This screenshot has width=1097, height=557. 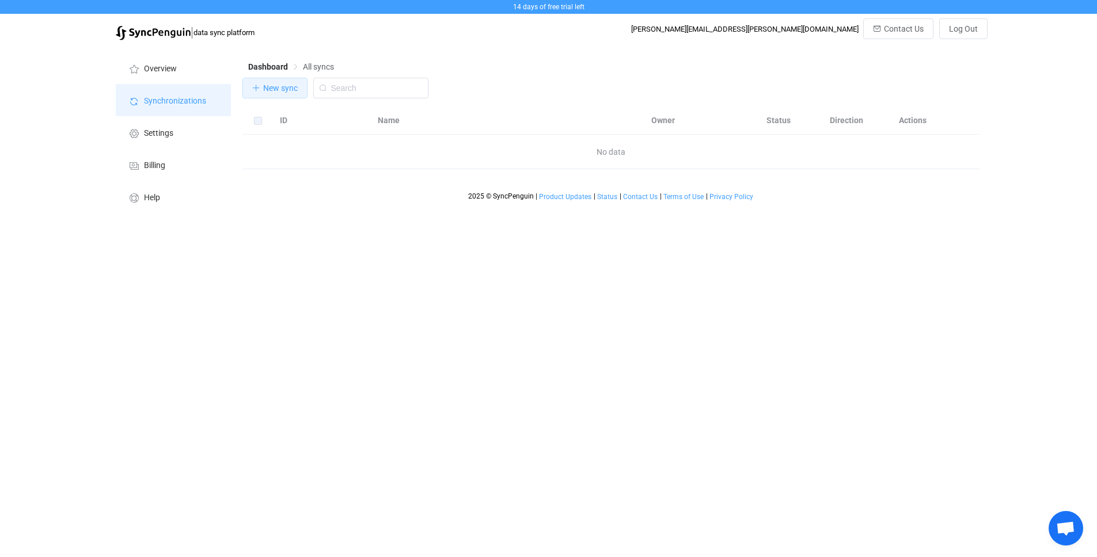 What do you see at coordinates (175, 101) in the screenshot?
I see `span: Synchronizations` at bounding box center [175, 101].